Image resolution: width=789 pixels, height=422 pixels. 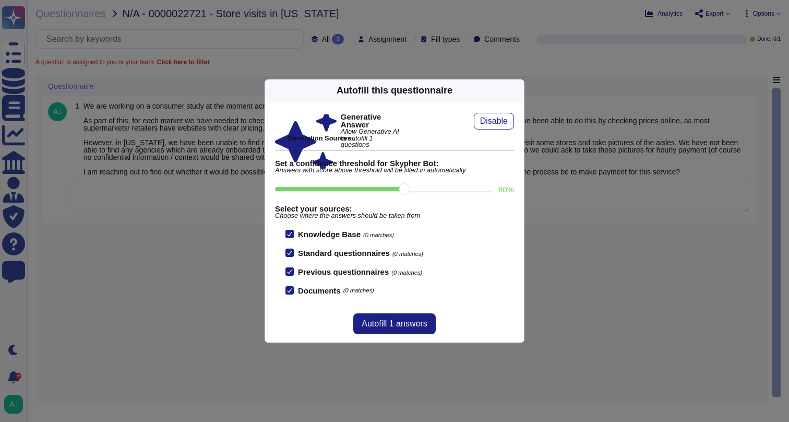 I want to click on b: Previous questionnaires, so click(x=344, y=271).